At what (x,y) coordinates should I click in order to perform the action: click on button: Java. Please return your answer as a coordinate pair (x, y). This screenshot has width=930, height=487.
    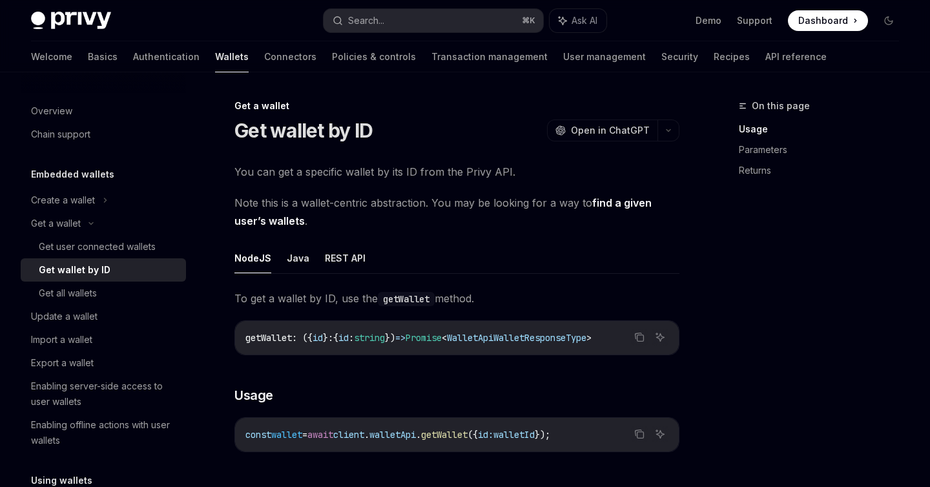
    Looking at the image, I should click on (298, 258).